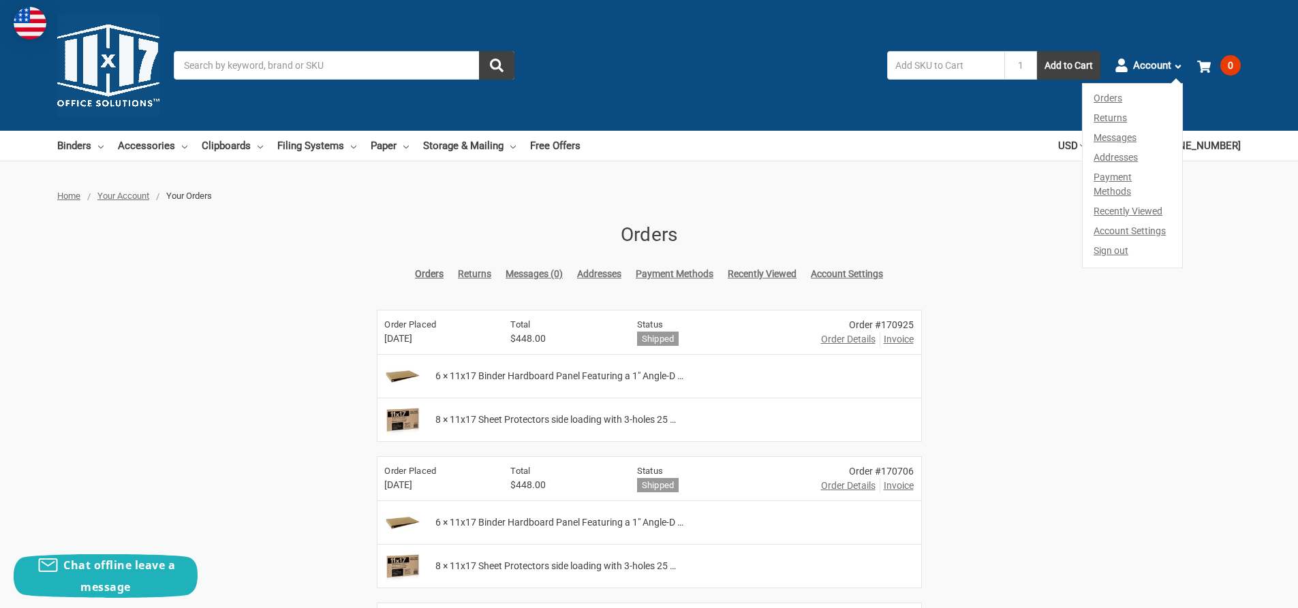 This screenshot has height=608, width=1298. Describe the element at coordinates (189, 196) in the screenshot. I see `span: Your Orders` at that location.